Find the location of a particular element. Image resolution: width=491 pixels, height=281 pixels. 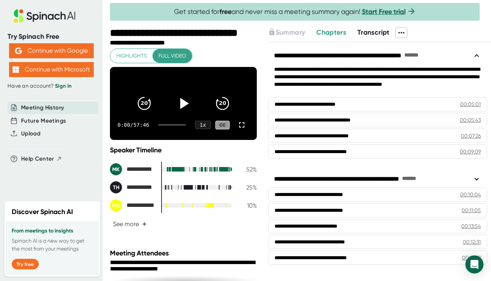

div: 10 % is located at coordinates (247, 205).